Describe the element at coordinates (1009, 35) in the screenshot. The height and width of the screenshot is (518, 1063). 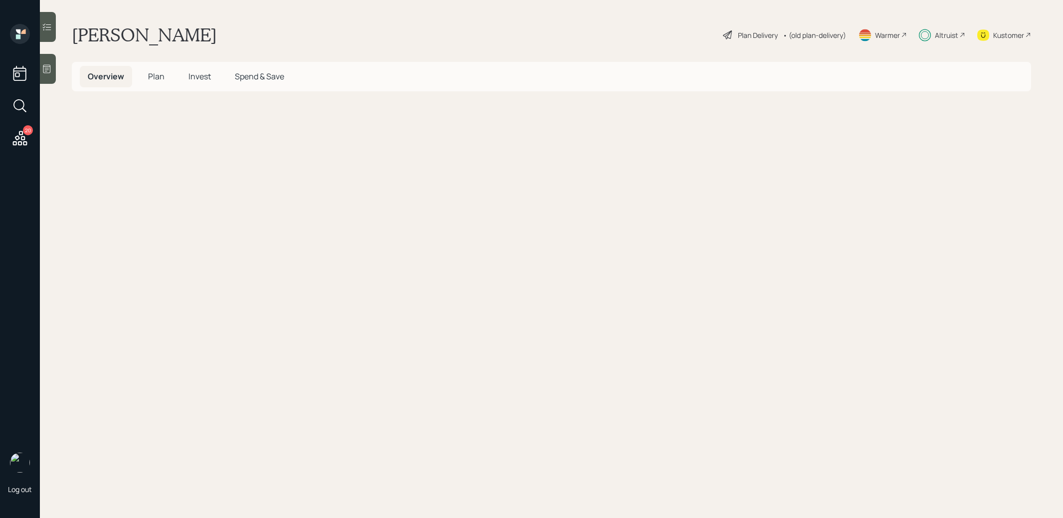
I see `div: Kustomer` at that location.